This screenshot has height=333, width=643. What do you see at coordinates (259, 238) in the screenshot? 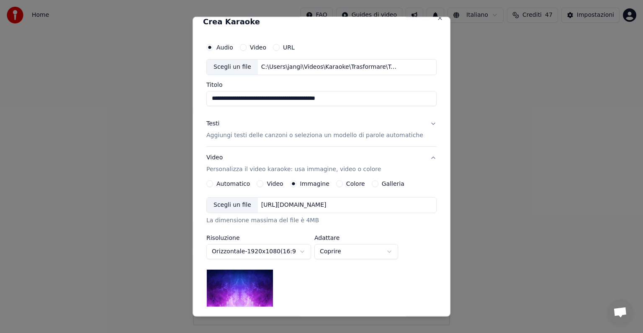
I see `label: Risoluzione` at bounding box center [259, 238].